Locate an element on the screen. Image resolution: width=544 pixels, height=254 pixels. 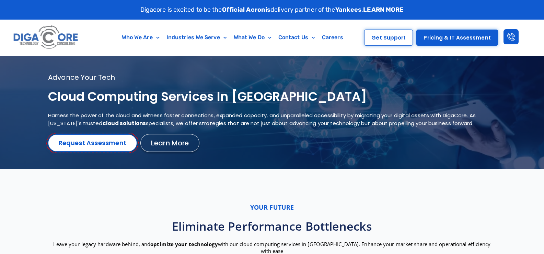
a: Learn More is located at coordinates (170, 143).